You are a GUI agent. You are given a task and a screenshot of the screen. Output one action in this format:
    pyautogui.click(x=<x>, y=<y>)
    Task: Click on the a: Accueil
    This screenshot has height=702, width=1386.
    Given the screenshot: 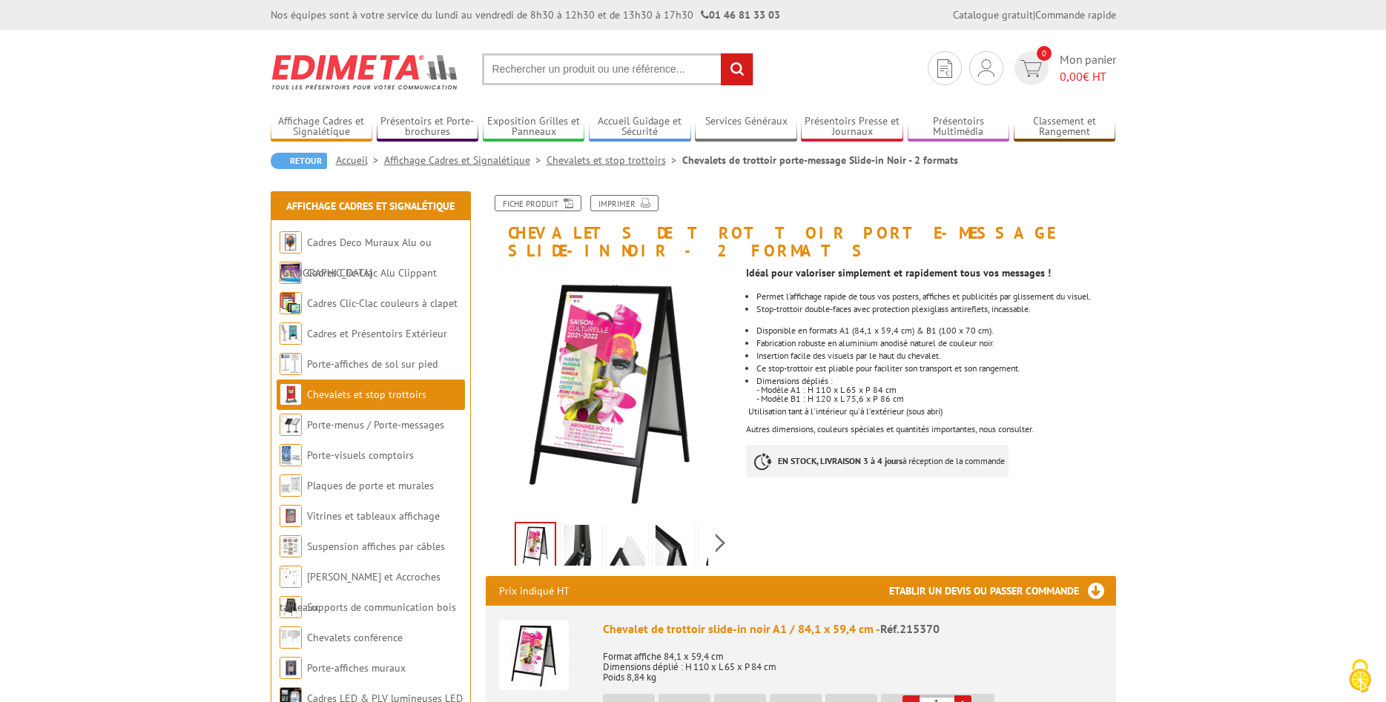 What is the action you would take?
    pyautogui.click(x=360, y=160)
    